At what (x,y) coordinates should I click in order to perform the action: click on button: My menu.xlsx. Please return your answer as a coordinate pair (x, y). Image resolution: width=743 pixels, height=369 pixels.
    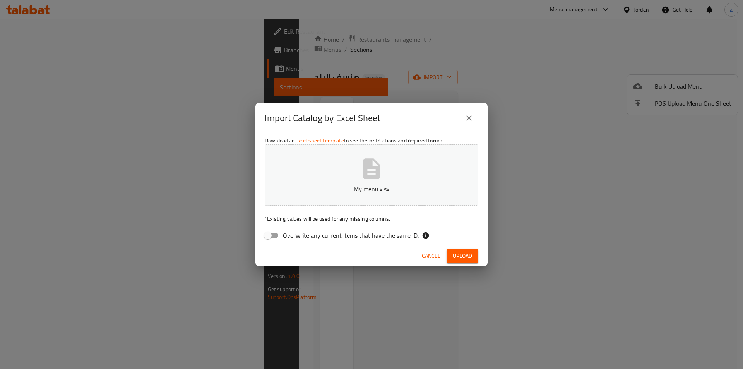
    Looking at the image, I should click on (372, 175).